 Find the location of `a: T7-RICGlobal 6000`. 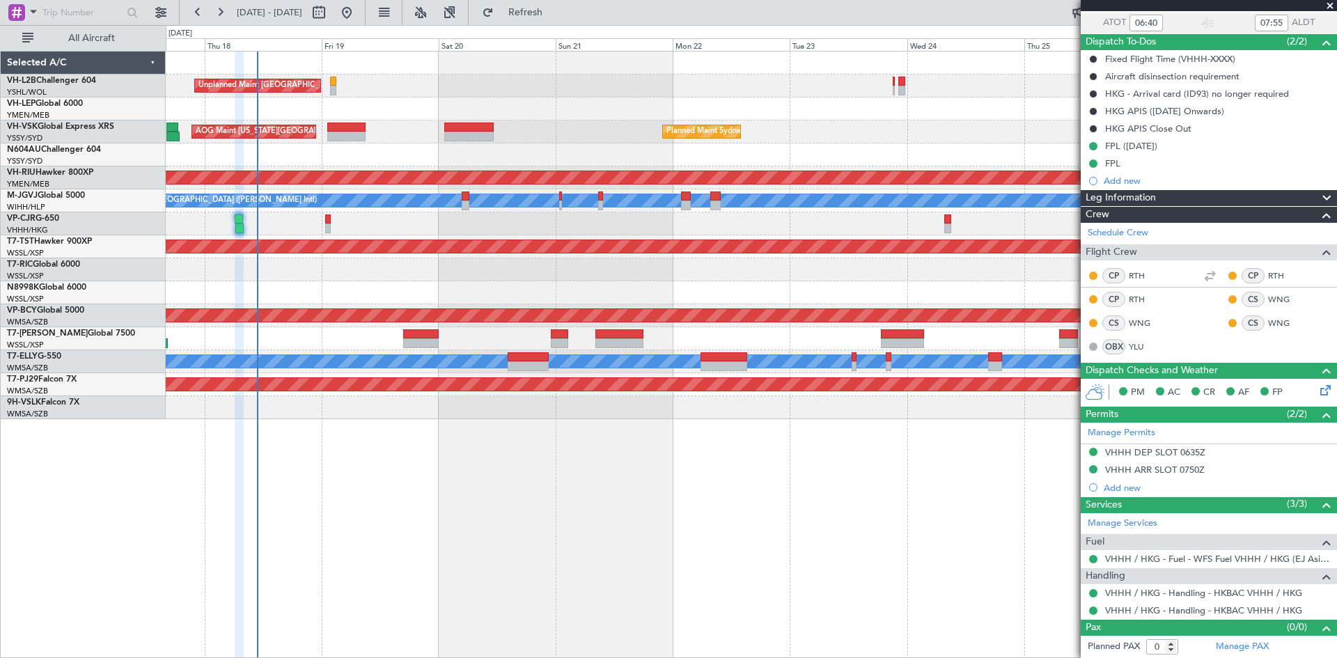

a: T7-RICGlobal 6000 is located at coordinates (43, 265).